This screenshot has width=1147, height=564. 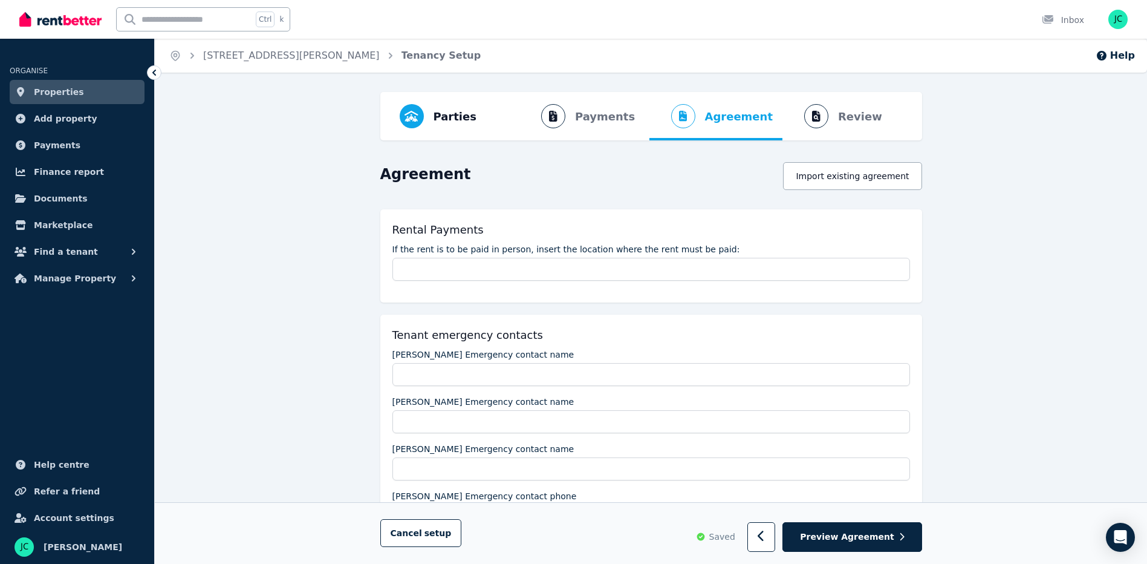 I want to click on span: Finance report, so click(x=69, y=172).